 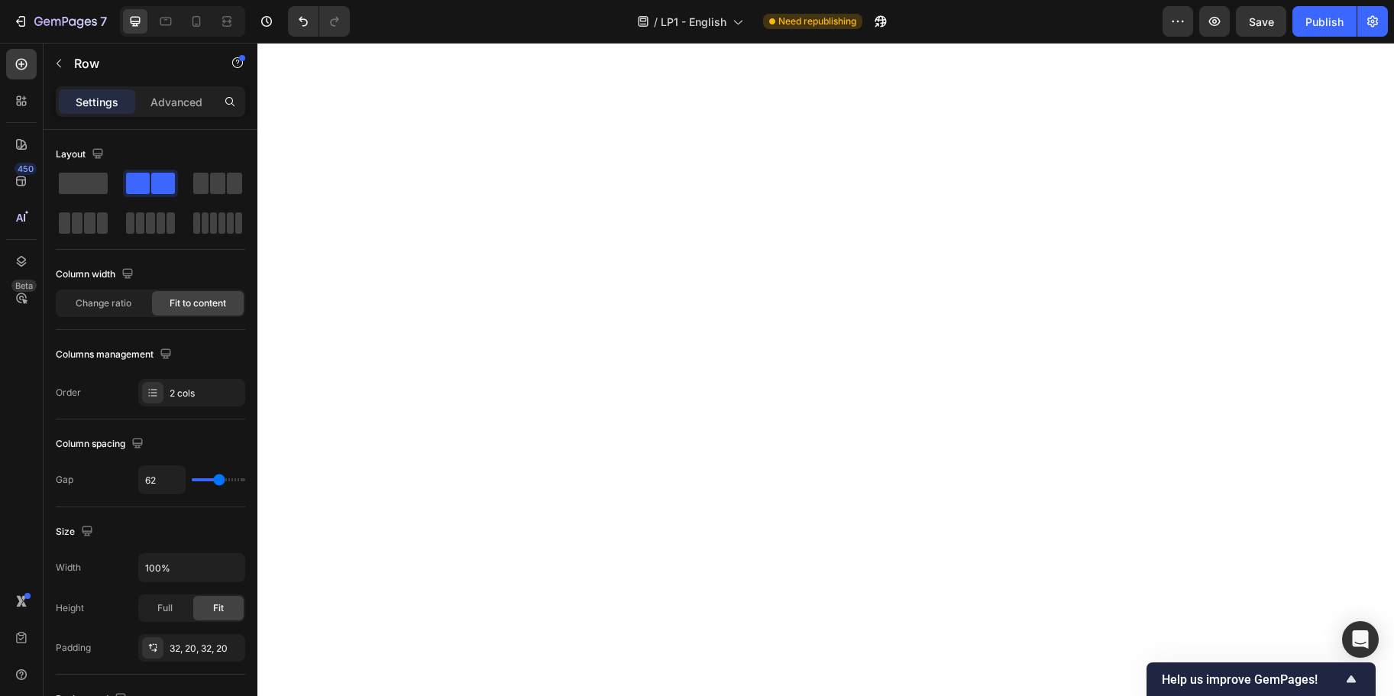 I want to click on span: Help us improve GemPages!, so click(x=1252, y=679).